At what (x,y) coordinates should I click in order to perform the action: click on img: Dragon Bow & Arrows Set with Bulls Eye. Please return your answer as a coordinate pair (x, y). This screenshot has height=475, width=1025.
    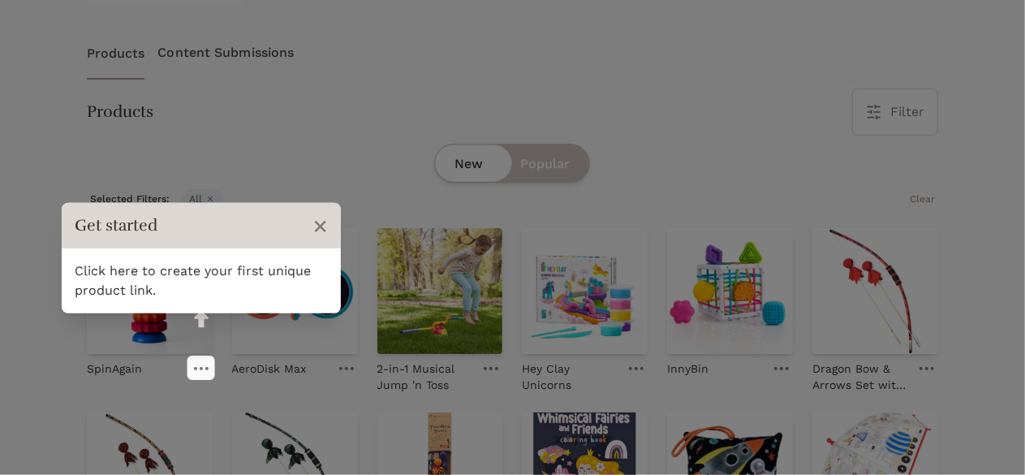
    Looking at the image, I should click on (874, 290).